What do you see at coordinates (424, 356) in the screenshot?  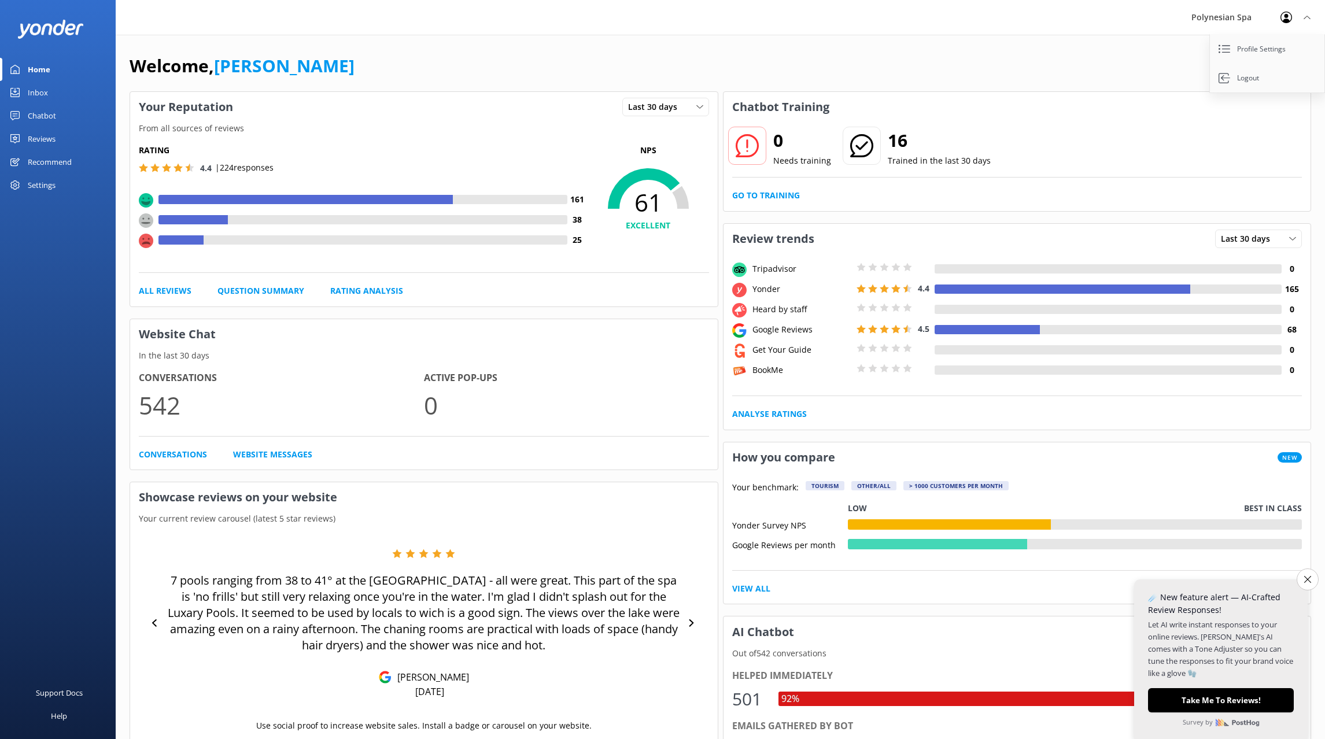 I see `p: In the last 30 days` at bounding box center [424, 356].